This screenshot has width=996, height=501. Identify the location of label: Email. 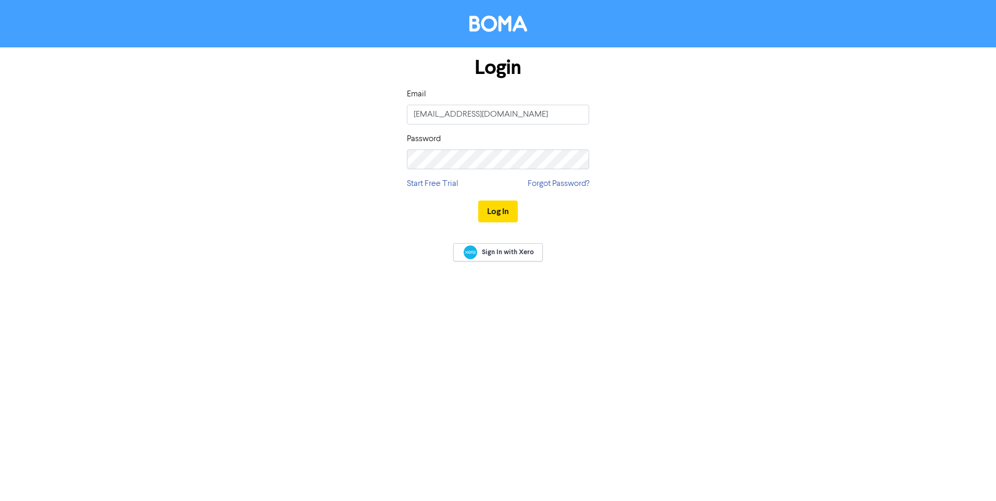
(416, 94).